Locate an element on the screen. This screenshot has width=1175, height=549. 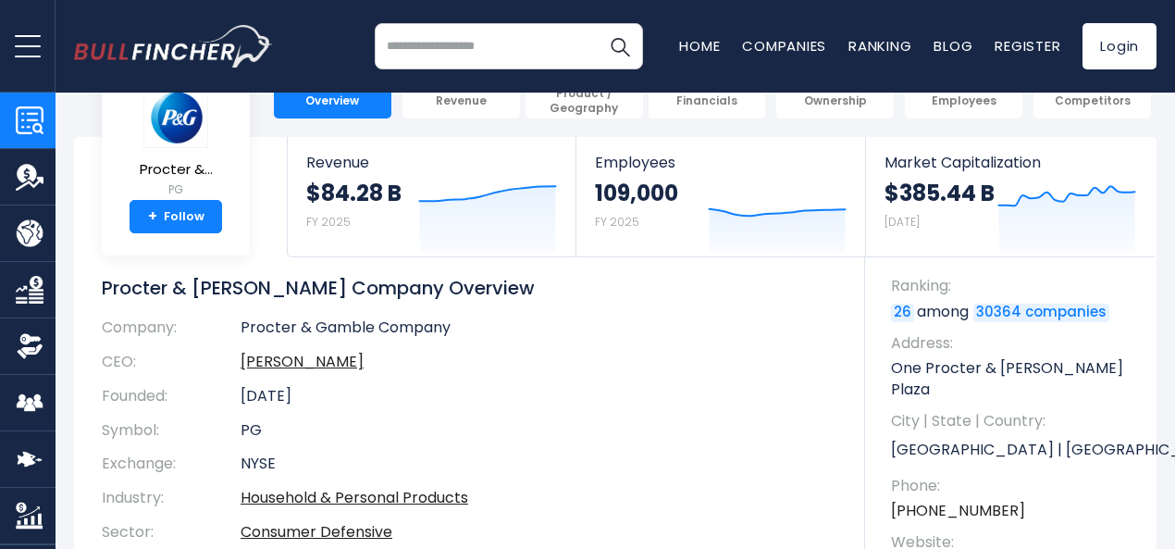
a: Ranking is located at coordinates (880, 45).